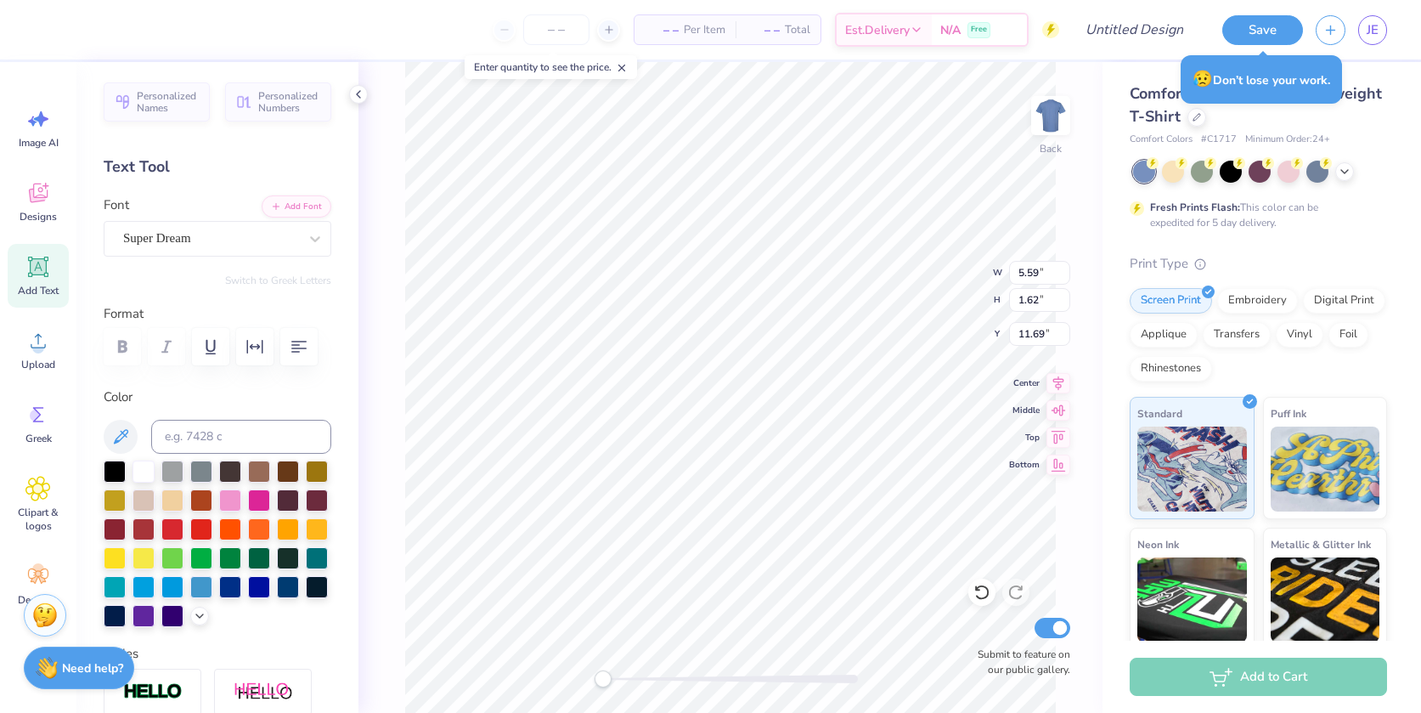 The height and width of the screenshot is (713, 1421). Describe the element at coordinates (1192, 600) in the screenshot. I see `img: Neon Ink` at that location.